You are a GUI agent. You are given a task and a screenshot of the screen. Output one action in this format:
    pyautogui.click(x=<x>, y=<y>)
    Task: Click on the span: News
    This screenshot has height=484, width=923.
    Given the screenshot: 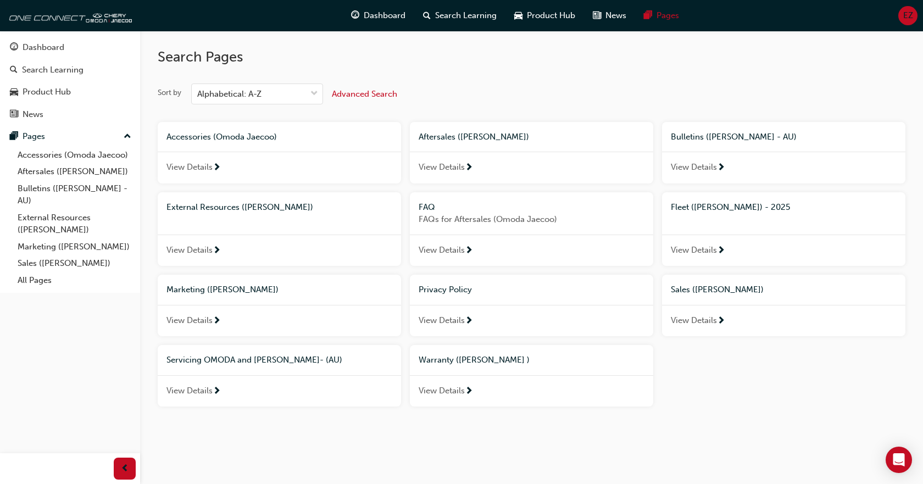 What is the action you would take?
    pyautogui.click(x=616, y=15)
    